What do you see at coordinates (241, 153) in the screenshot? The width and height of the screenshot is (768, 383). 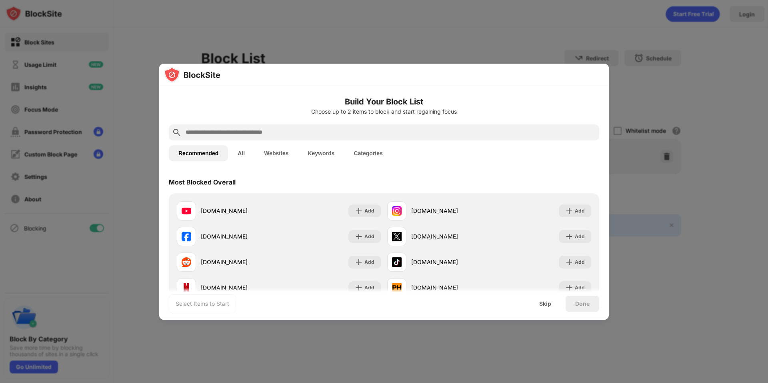 I see `button: All` at bounding box center [241, 153].